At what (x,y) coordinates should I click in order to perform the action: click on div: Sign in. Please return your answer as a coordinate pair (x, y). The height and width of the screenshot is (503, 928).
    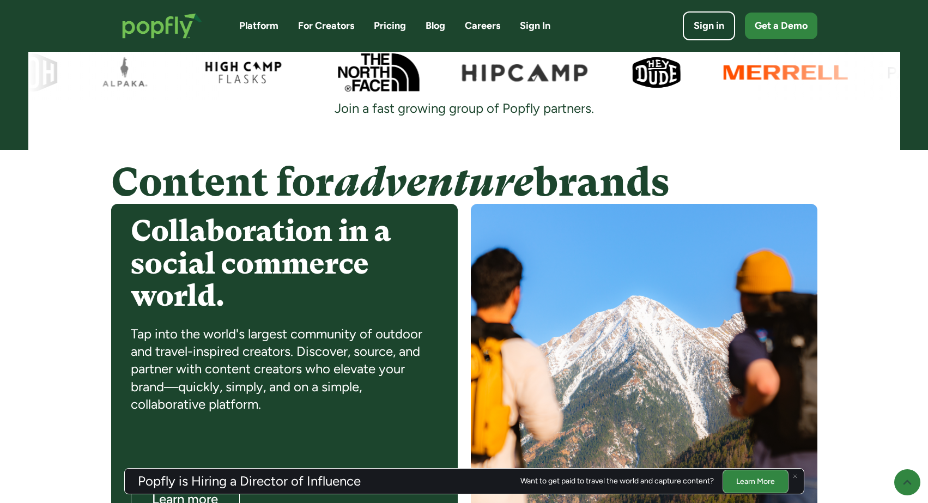
    Looking at the image, I should click on (709, 26).